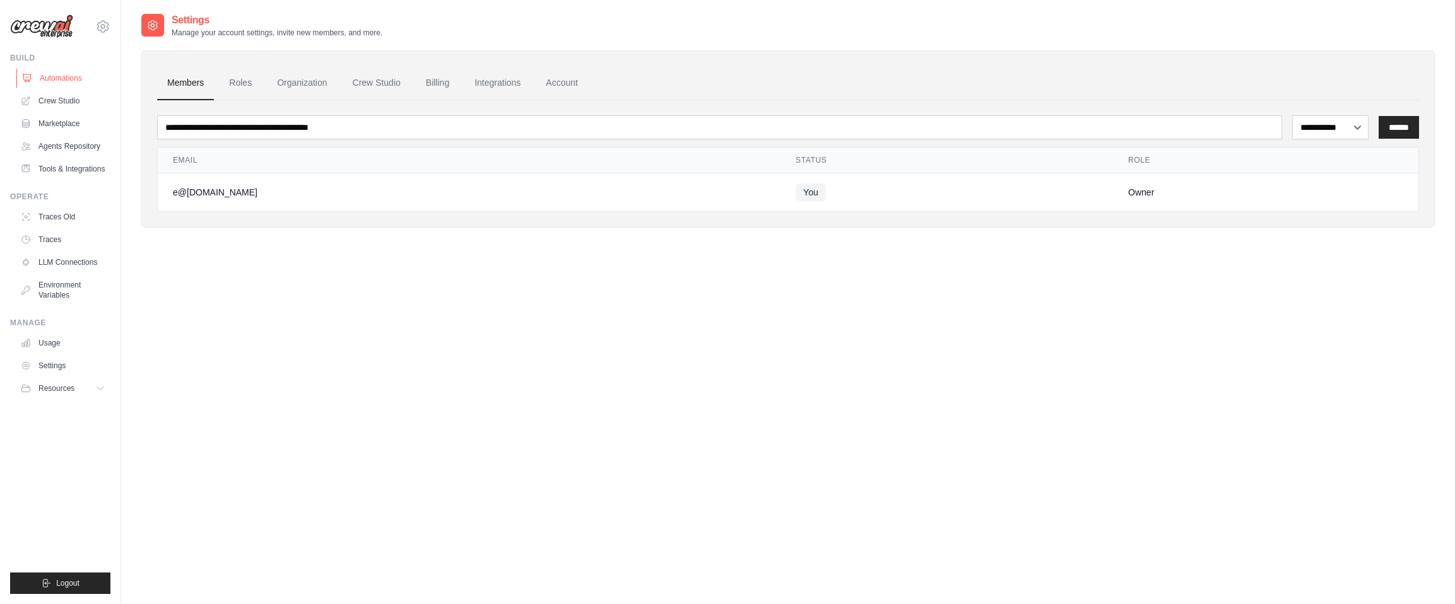 This screenshot has width=1455, height=604. Describe the element at coordinates (1265, 192) in the screenshot. I see `div: Owner` at that location.